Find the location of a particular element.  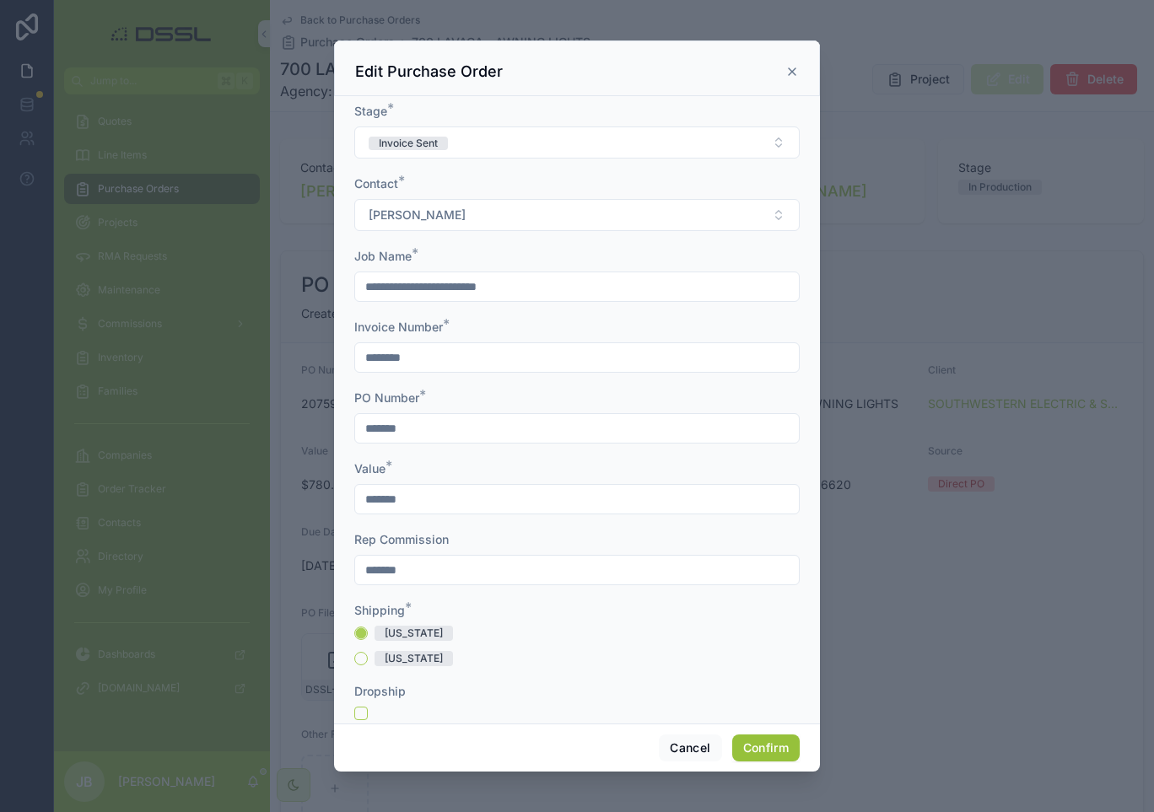

div: Invoice Sent is located at coordinates (408, 143).